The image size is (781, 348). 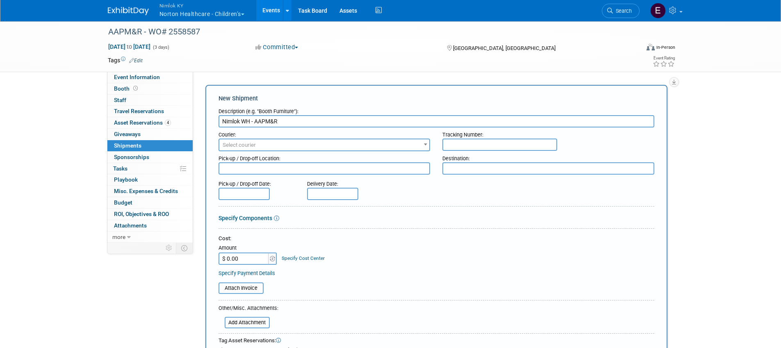 What do you see at coordinates (366, 32) in the screenshot?
I see `div: AAPM&R - WO# 2558587` at bounding box center [366, 32].